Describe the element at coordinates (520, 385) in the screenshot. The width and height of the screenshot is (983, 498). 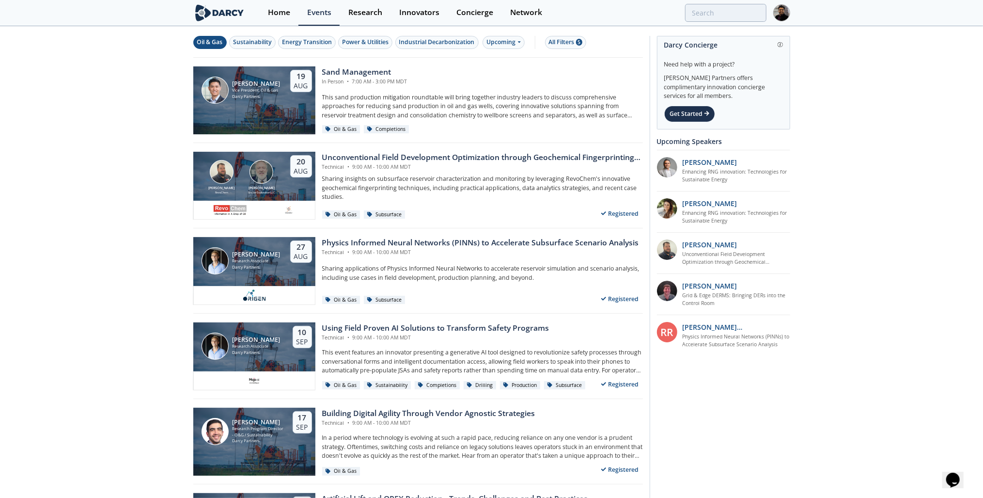
I see `div: Production` at that location.